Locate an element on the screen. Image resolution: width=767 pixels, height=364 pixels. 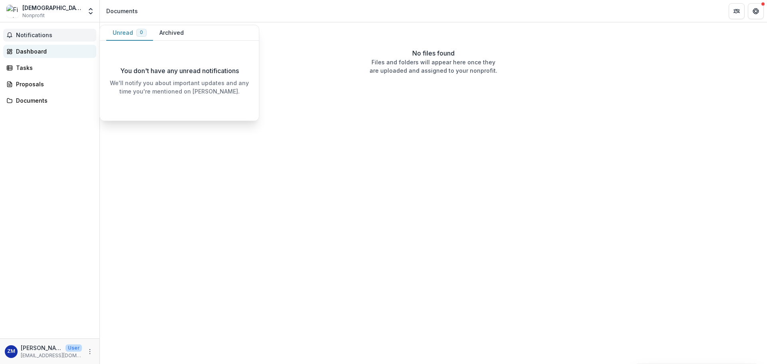
a: Proposals is located at coordinates (50, 84).